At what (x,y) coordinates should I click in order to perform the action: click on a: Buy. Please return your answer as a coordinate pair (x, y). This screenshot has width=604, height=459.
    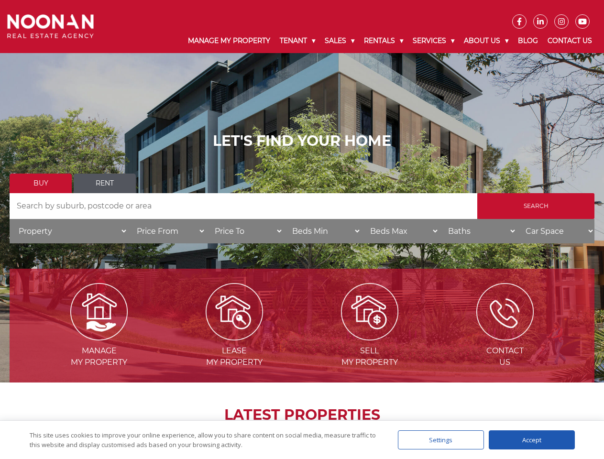
    Looking at the image, I should click on (41, 183).